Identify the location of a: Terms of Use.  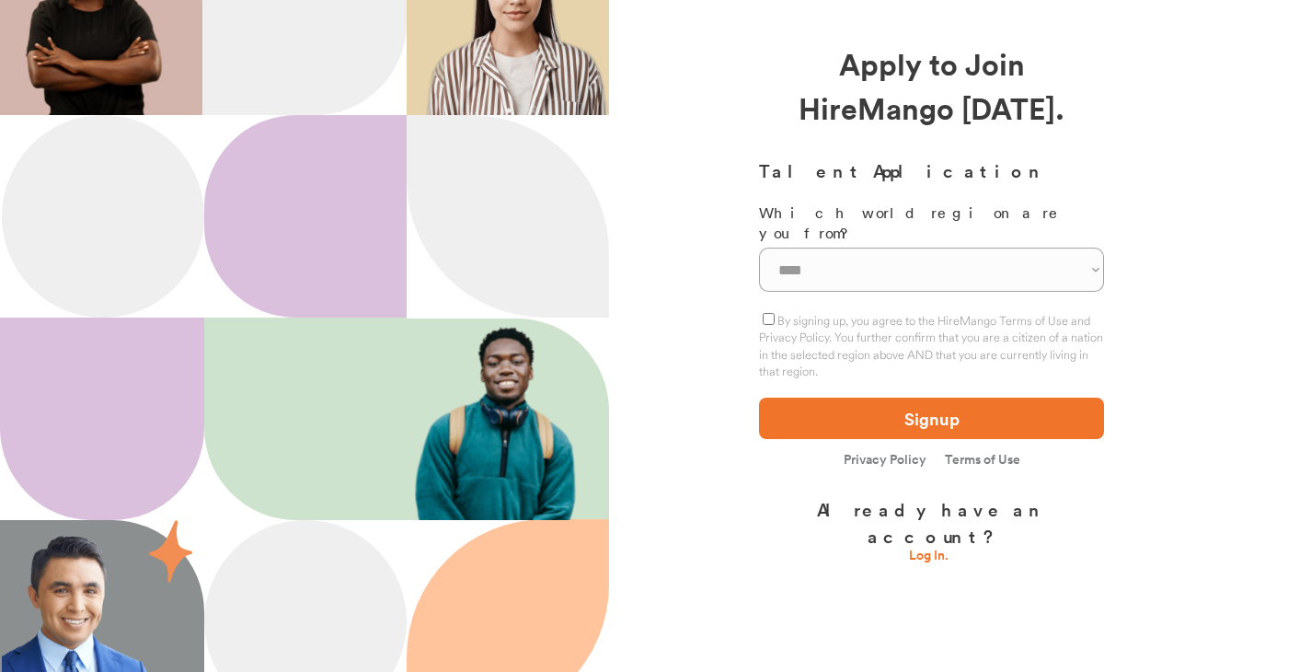
(983, 459).